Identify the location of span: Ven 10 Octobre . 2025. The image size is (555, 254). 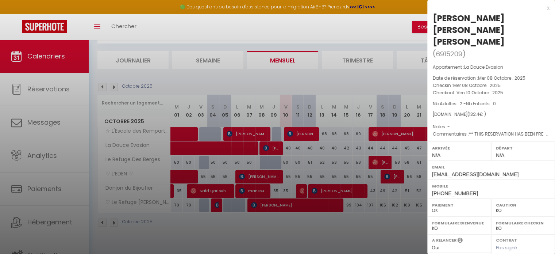
(480, 92).